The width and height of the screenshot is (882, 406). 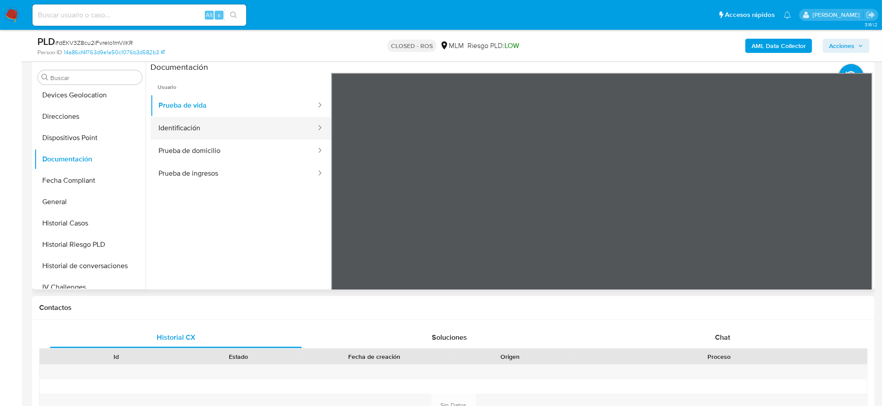 What do you see at coordinates (219, 15) in the screenshot?
I see `span: s` at bounding box center [219, 15].